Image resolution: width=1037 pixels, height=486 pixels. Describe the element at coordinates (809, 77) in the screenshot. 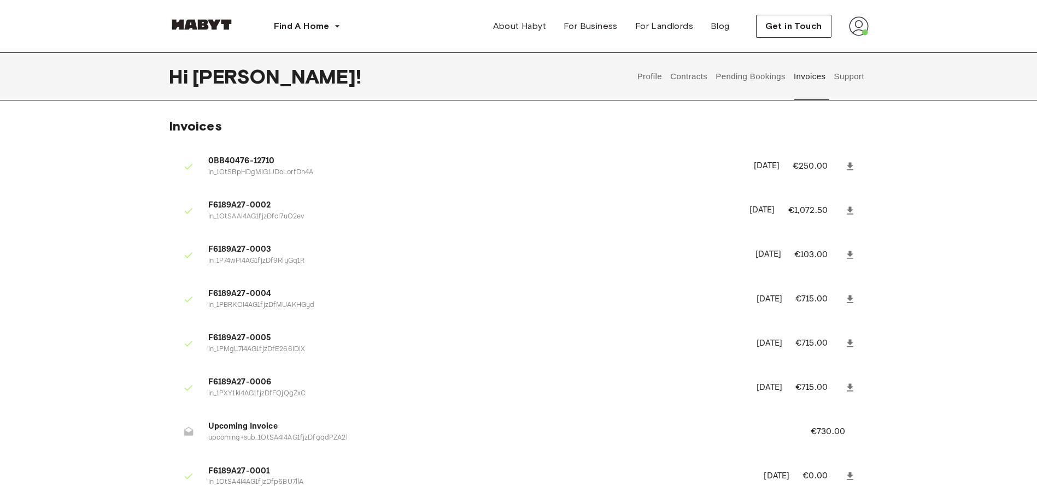

I see `button: Invoices` at that location.